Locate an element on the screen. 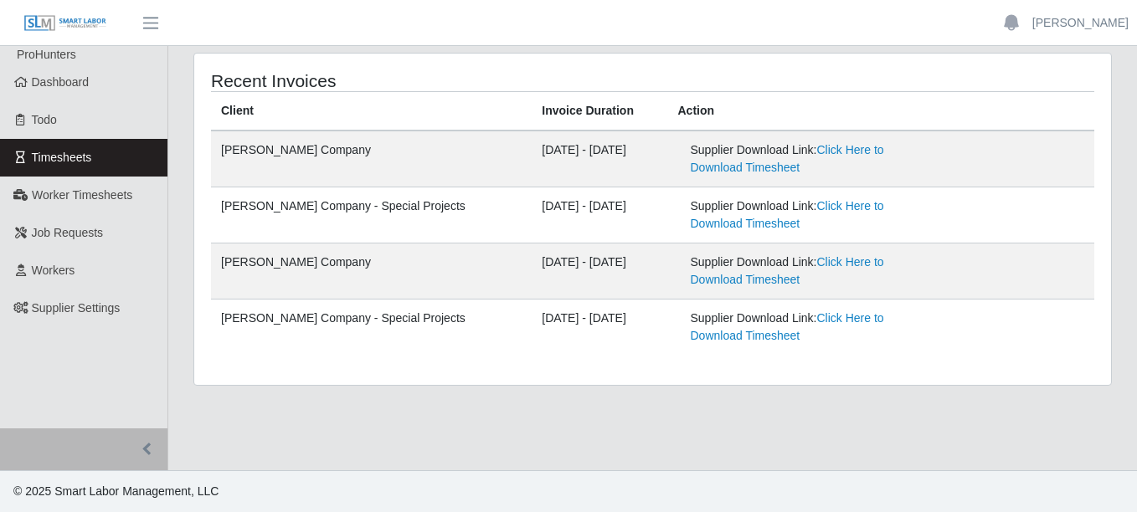 Image resolution: width=1137 pixels, height=512 pixels. span: Worker Timesheets is located at coordinates (82, 195).